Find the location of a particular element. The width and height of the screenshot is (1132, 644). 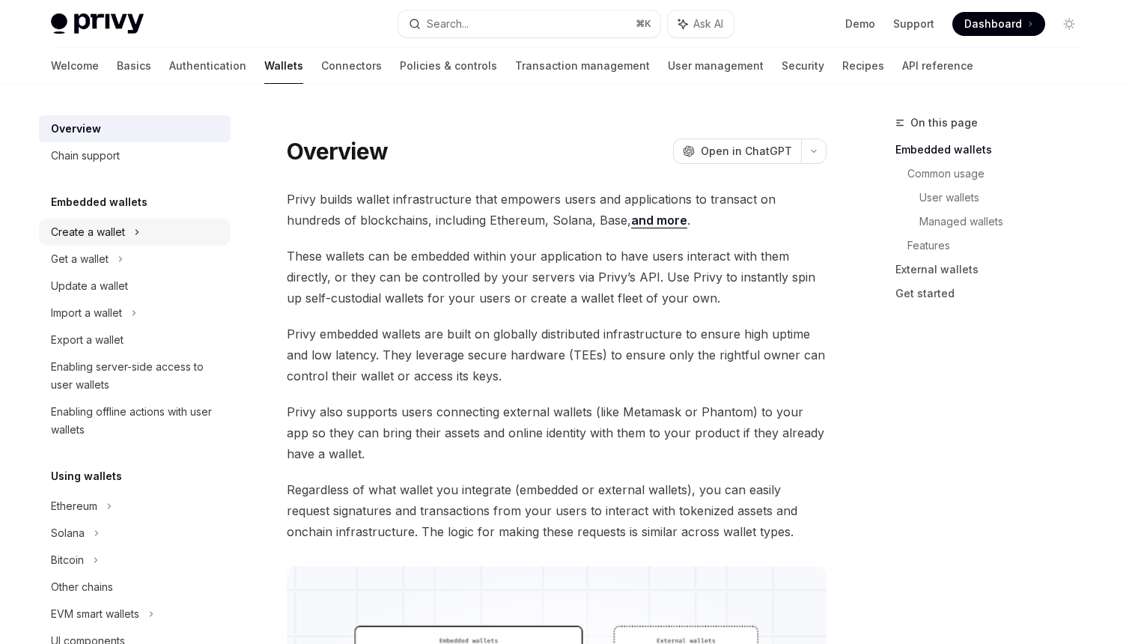

h5: Using wallets is located at coordinates (86, 476).